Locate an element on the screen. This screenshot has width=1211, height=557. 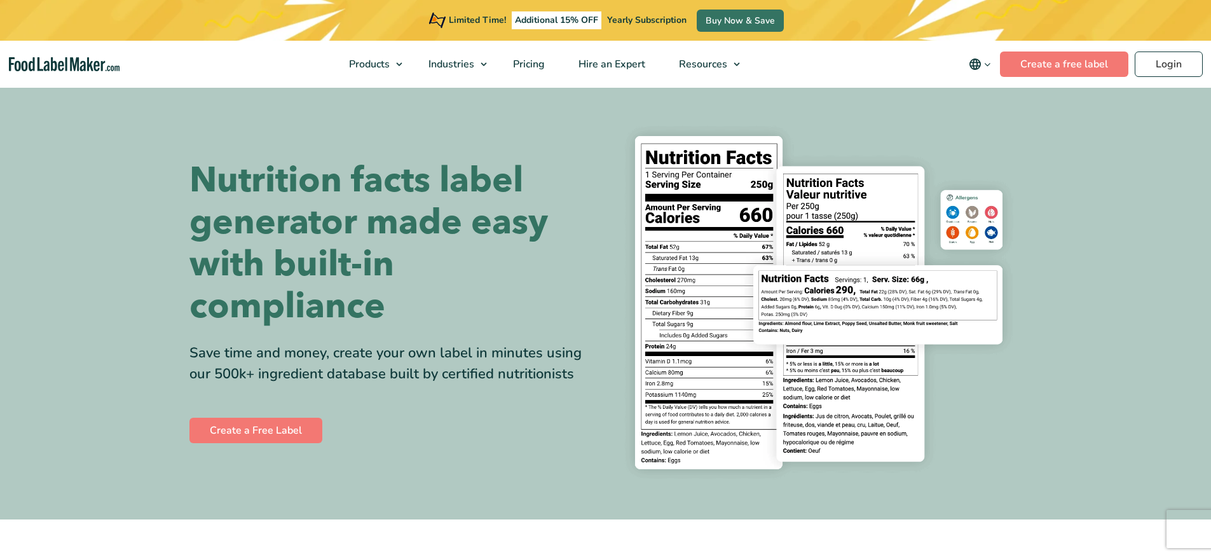
a: Create a free label is located at coordinates (1064, 64).